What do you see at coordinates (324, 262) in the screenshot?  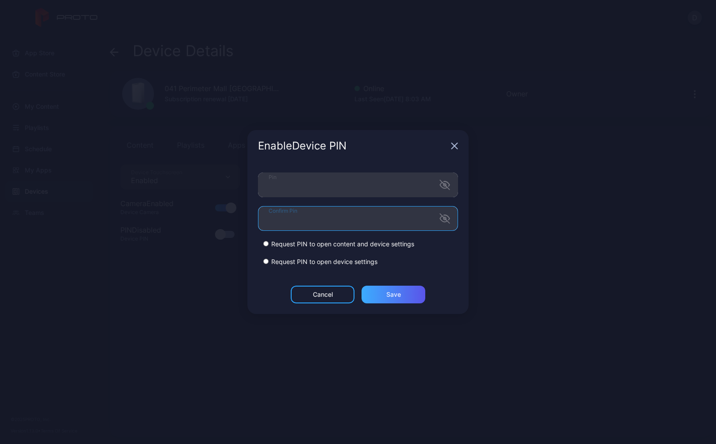 I see `label: Request PIN to open device settings` at bounding box center [324, 262].